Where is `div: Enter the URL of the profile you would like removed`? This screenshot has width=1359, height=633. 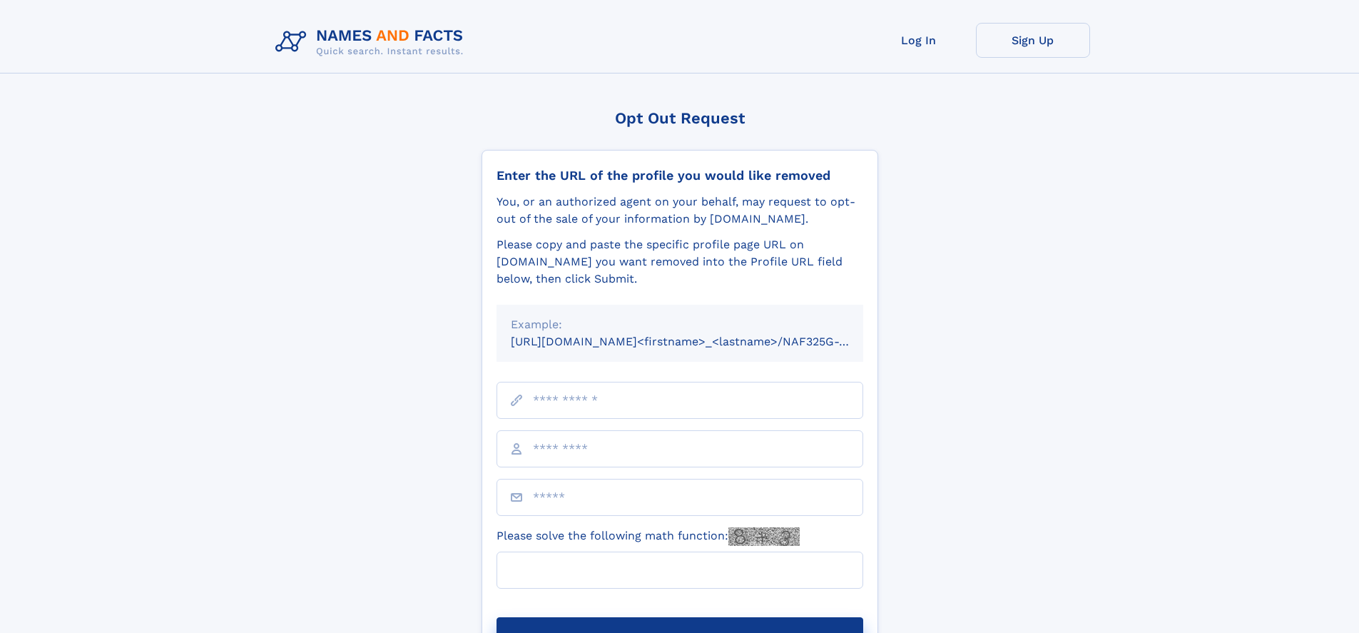 div: Enter the URL of the profile you would like removed is located at coordinates (680, 175).